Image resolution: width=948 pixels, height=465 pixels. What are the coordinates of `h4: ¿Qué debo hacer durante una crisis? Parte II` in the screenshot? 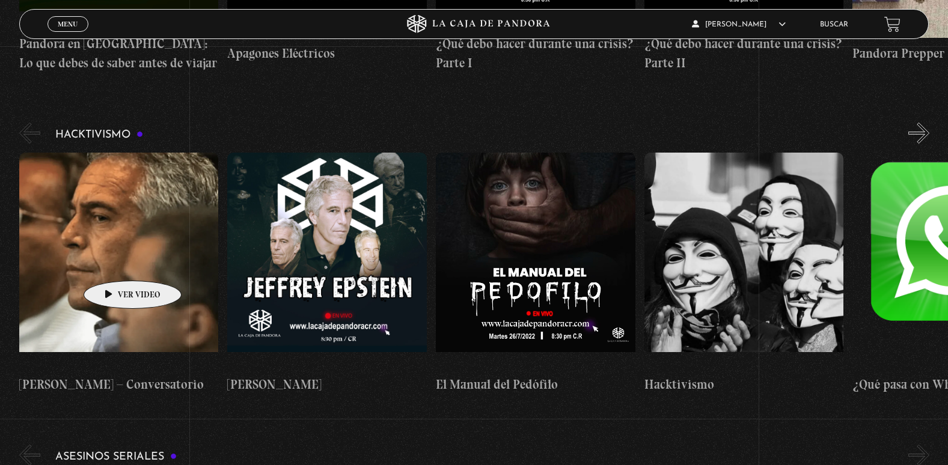 It's located at (744, 53).